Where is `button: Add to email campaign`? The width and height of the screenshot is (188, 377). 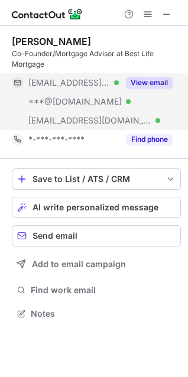 button: Add to email campaign is located at coordinates (96, 264).